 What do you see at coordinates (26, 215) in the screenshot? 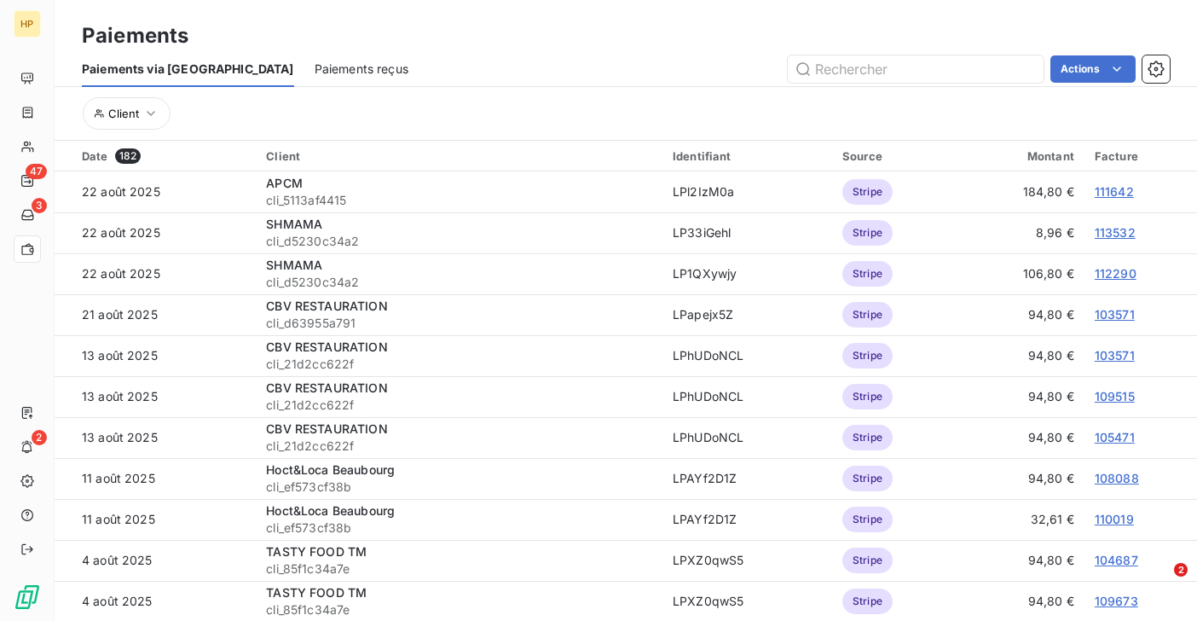
I see `a: 3` at bounding box center [26, 215].